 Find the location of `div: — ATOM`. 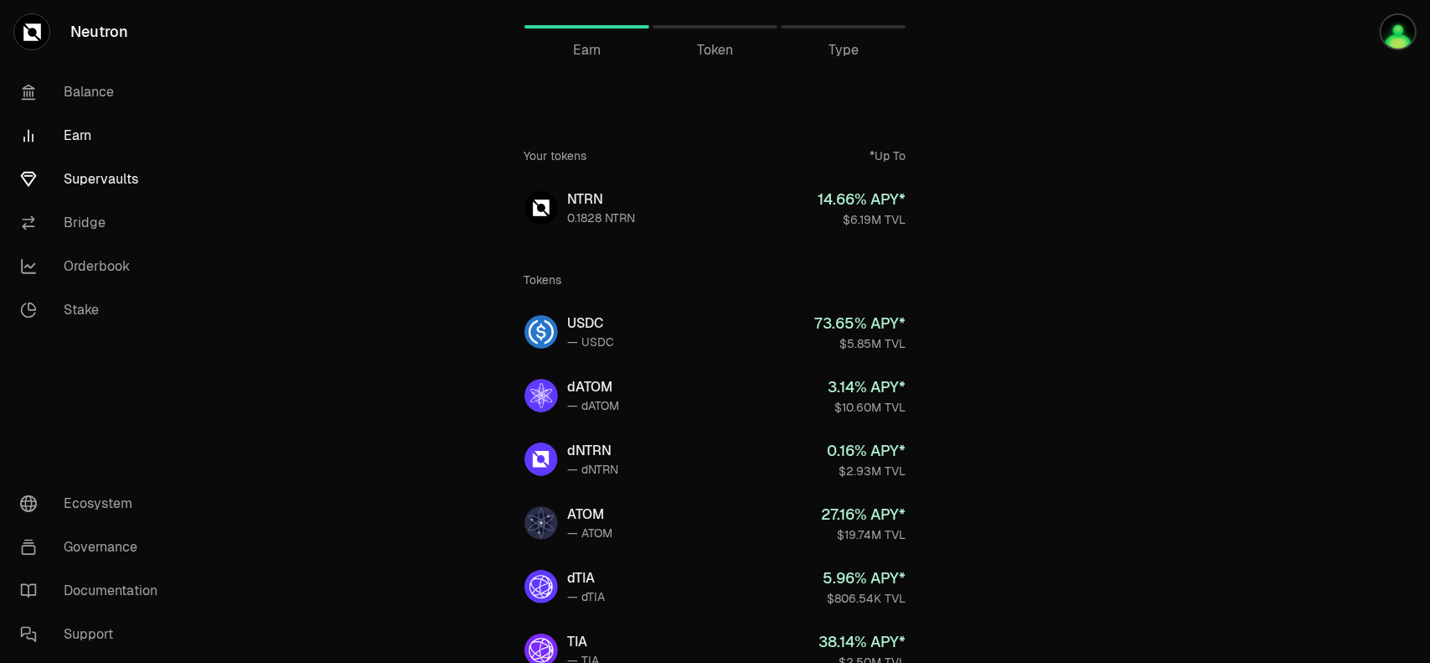

div: — ATOM is located at coordinates (591, 533).